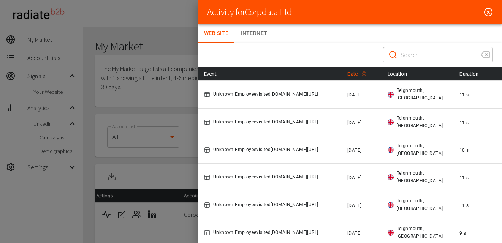  What do you see at coordinates (269, 74) in the screenshot?
I see `div: Event` at bounding box center [269, 74].